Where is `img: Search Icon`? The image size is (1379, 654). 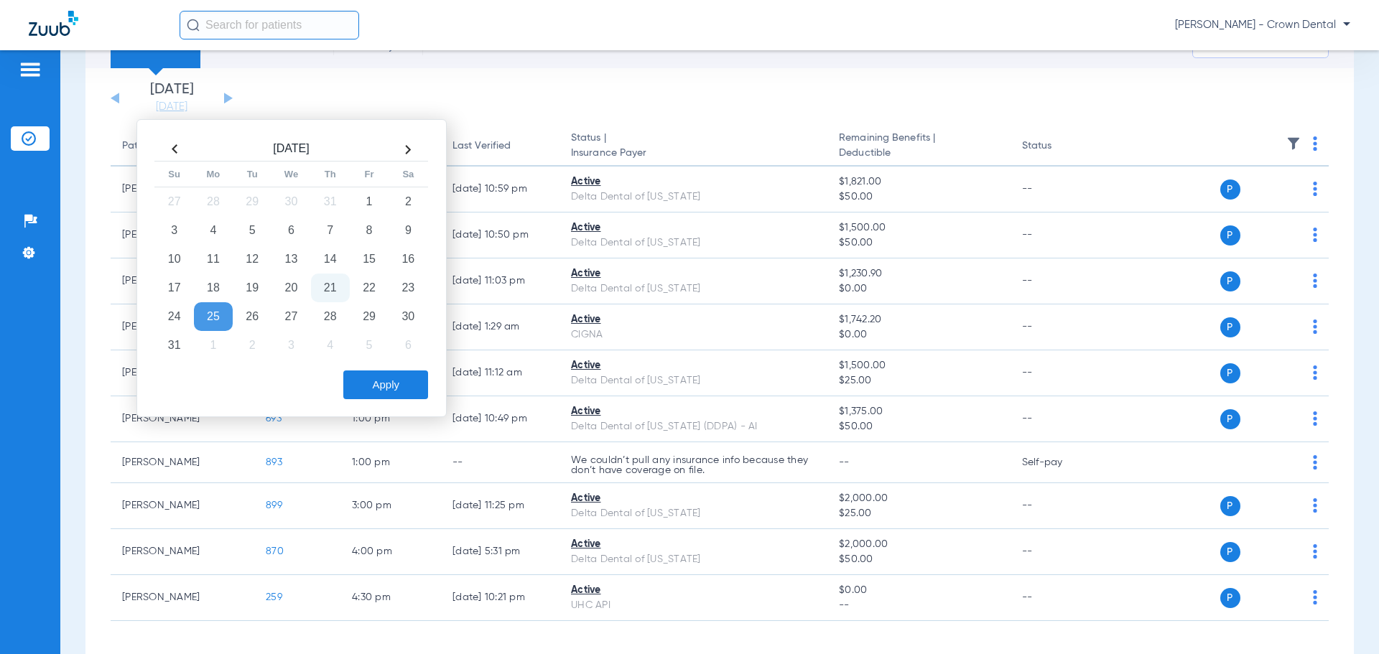
img: Search Icon is located at coordinates (193, 25).